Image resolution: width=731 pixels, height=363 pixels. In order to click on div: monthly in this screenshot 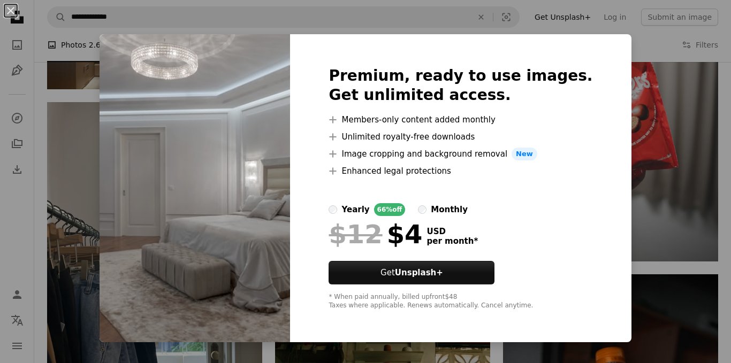, I will do `click(449, 210)`.